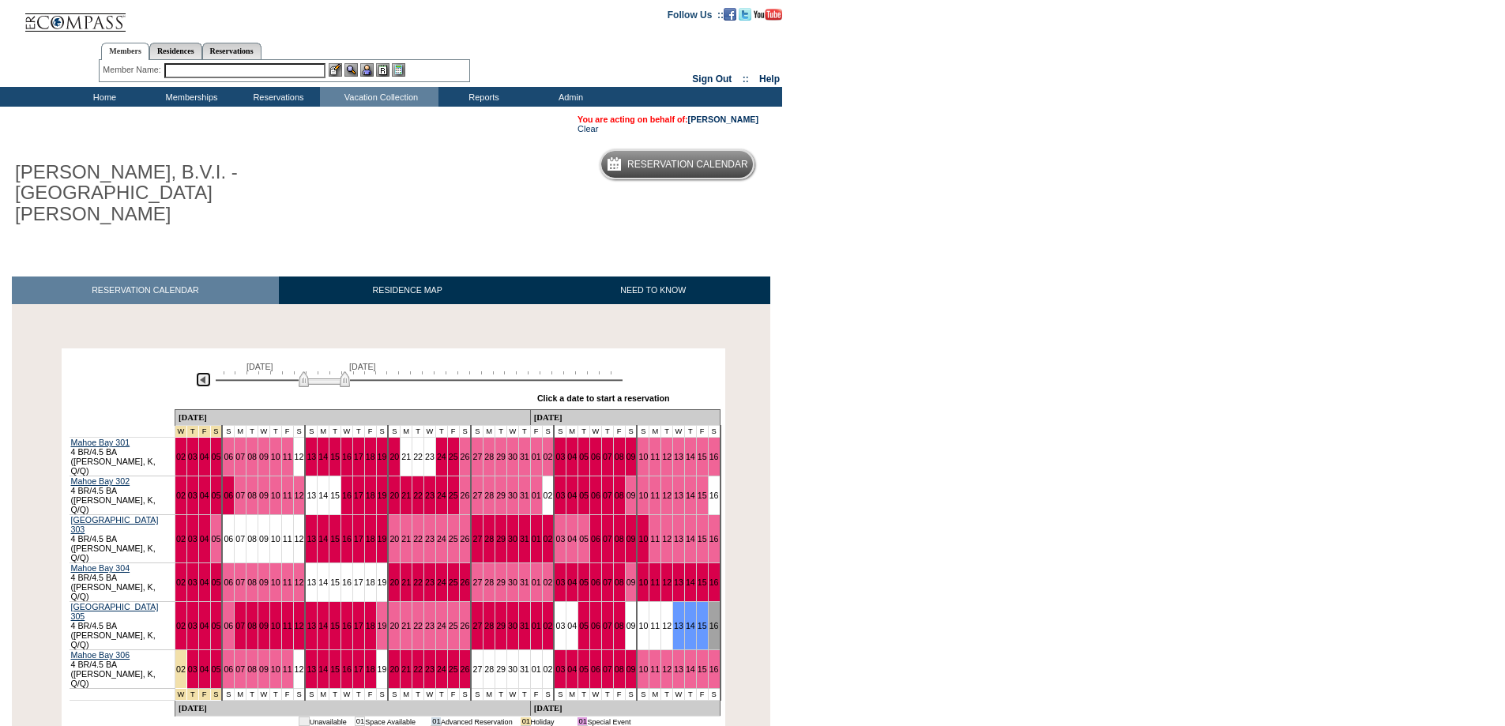 Image resolution: width=1505 pixels, height=726 pixels. Describe the element at coordinates (525, 539) in the screenshot. I see `a: 31` at that location.